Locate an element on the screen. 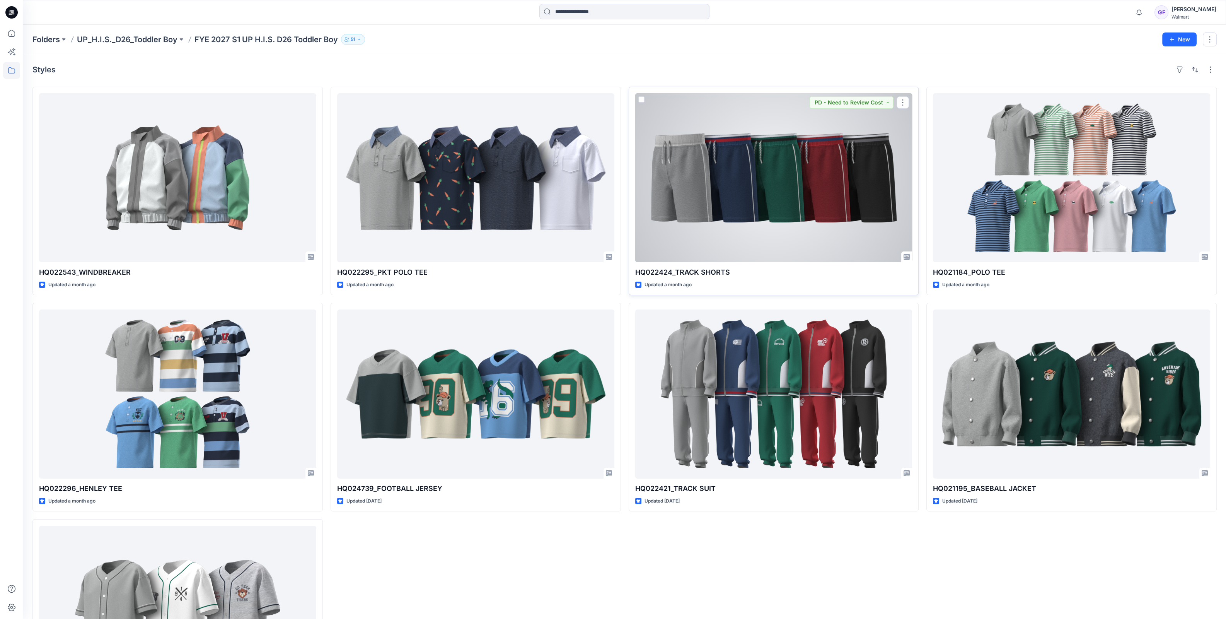 This screenshot has width=1226, height=619. p: HQ022295_PKT POLO TEE is located at coordinates (476, 272).